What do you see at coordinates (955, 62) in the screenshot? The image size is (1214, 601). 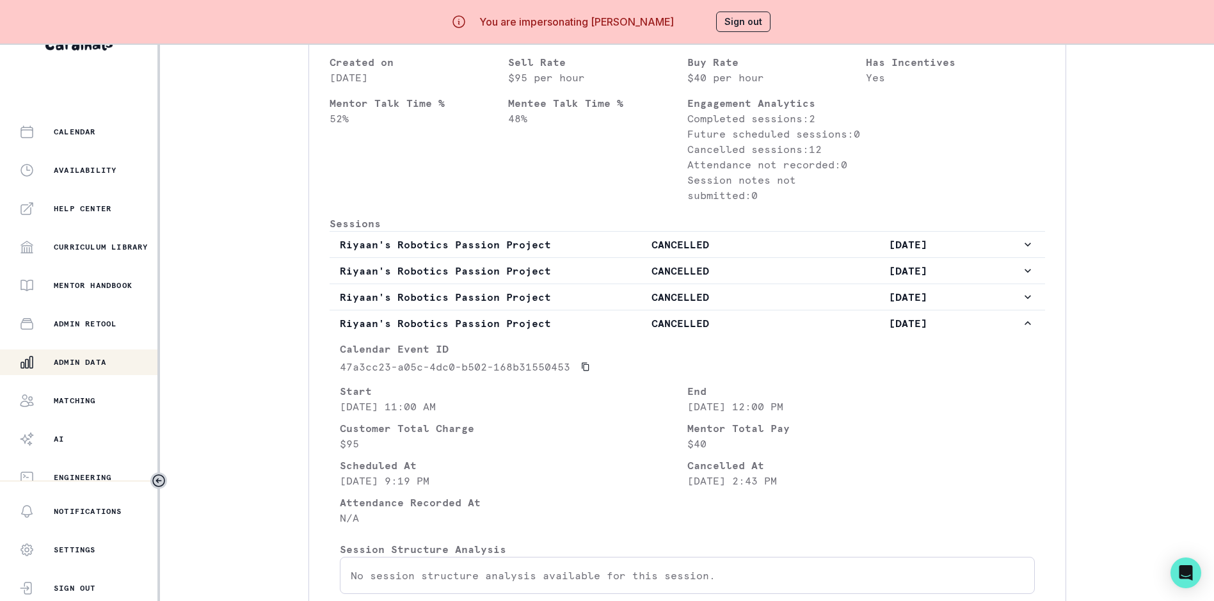 I see `p: Has Incentives` at bounding box center [955, 62].